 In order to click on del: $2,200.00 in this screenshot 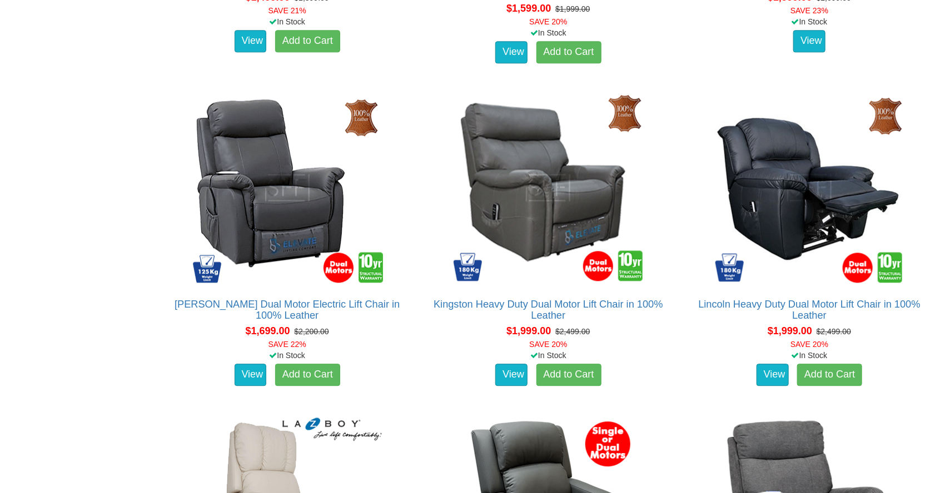, I will do `click(311, 332)`.